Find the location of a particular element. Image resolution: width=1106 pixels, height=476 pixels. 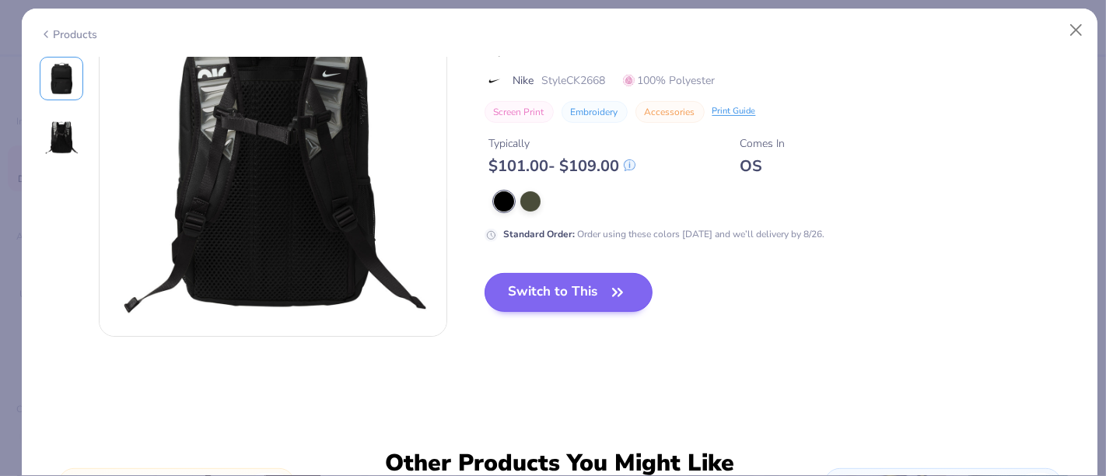

img: Back is located at coordinates (61, 138).